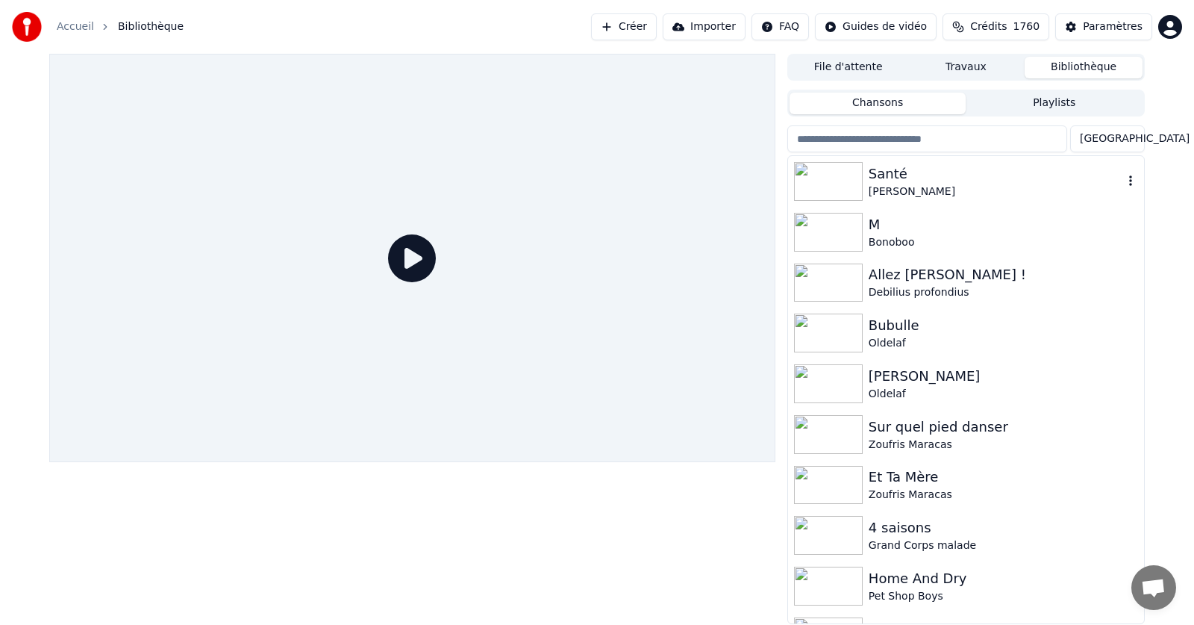 Image resolution: width=1194 pixels, height=625 pixels. I want to click on span: 1760, so click(1027, 27).